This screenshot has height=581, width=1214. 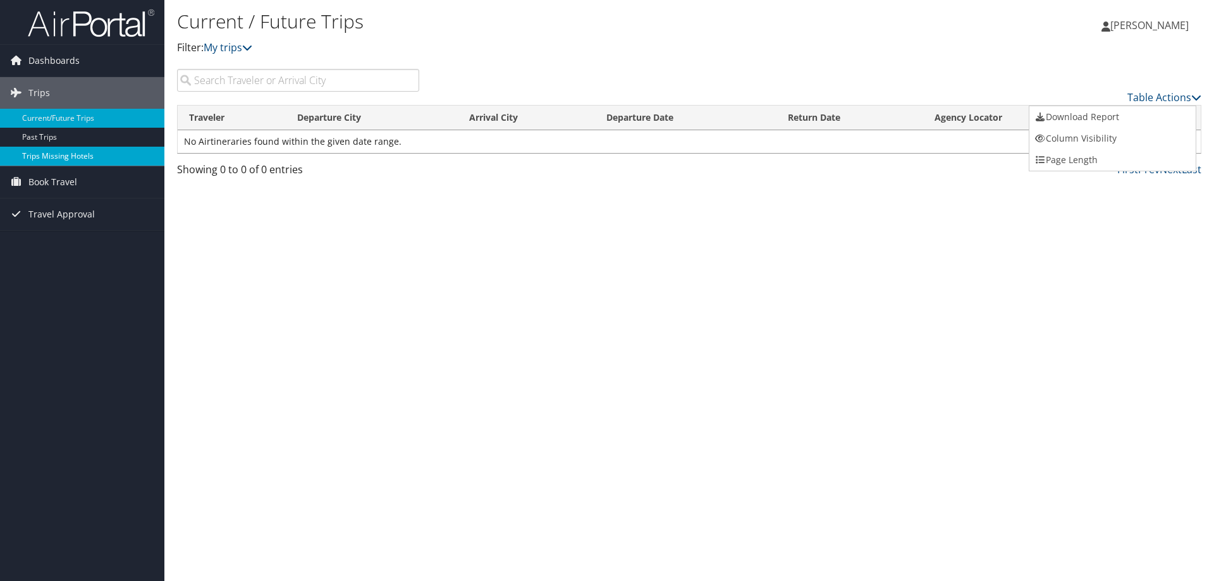 What do you see at coordinates (61, 214) in the screenshot?
I see `span: Travel Approval` at bounding box center [61, 214].